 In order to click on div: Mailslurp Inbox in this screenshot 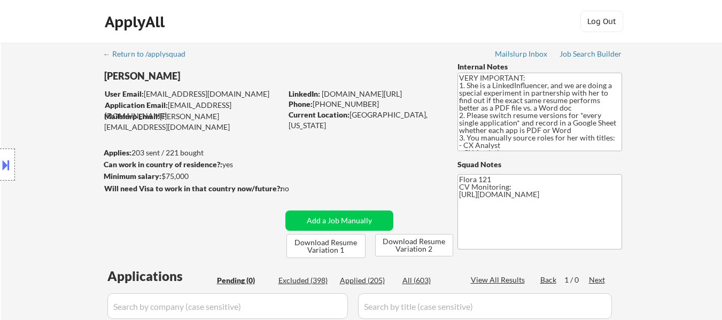, I will do `click(522, 54)`.